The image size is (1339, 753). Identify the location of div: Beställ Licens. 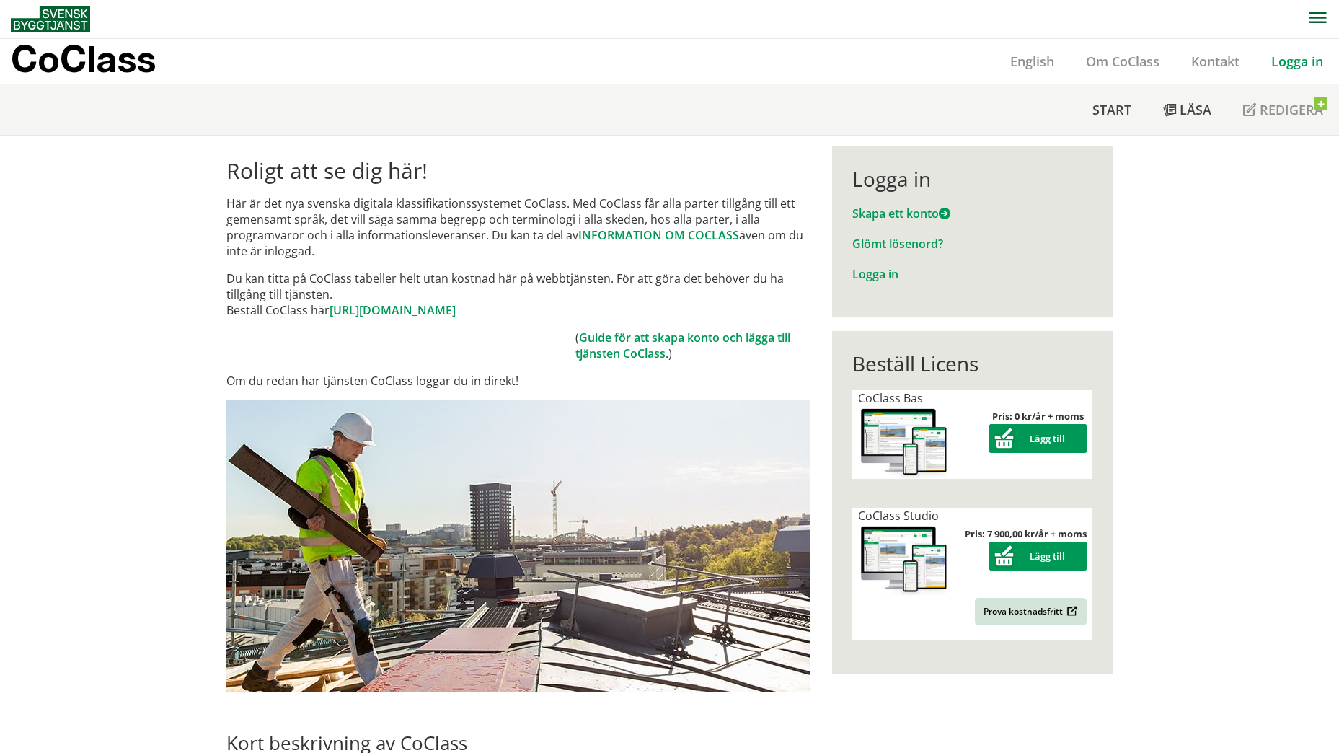
(972, 363).